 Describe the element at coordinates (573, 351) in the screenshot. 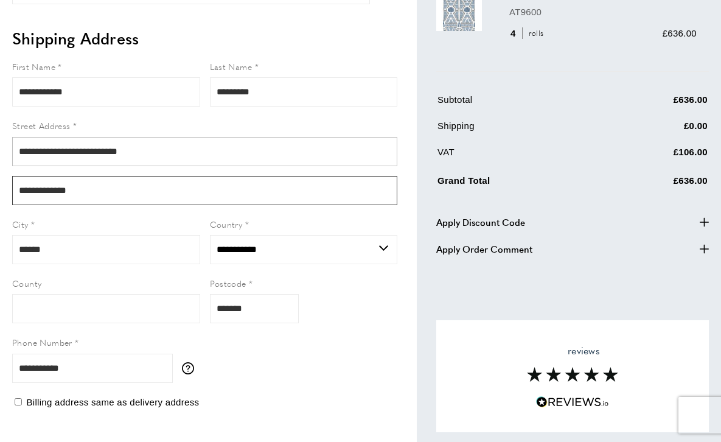

I see `span: reviews` at that location.